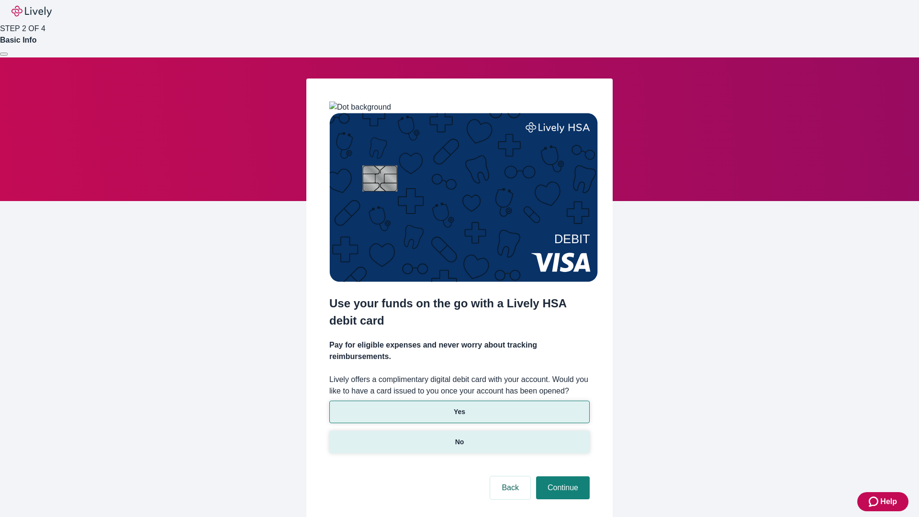 This screenshot has width=919, height=517. Describe the element at coordinates (460, 442) in the screenshot. I see `p: No` at that location.